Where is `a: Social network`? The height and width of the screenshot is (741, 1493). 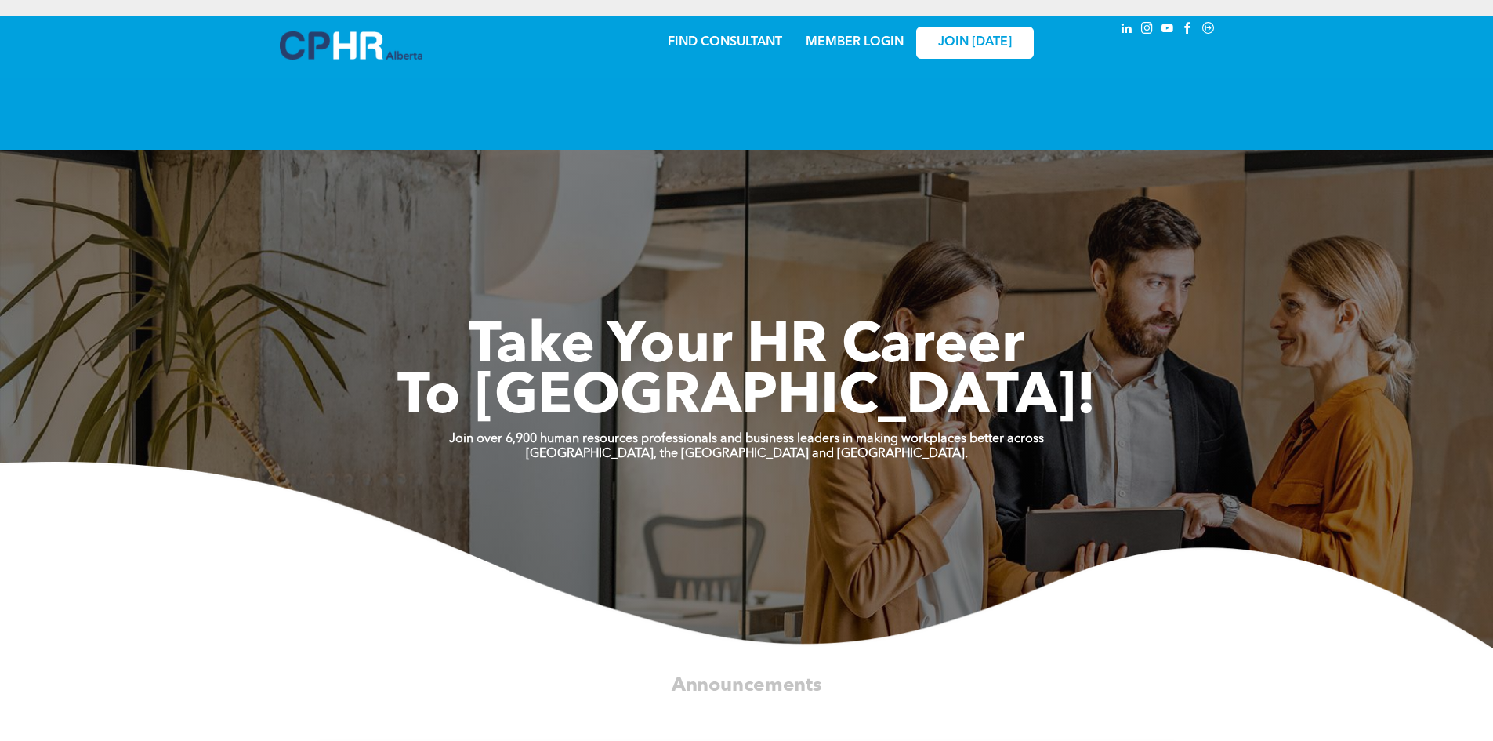
a: Social network is located at coordinates (1209, 30).